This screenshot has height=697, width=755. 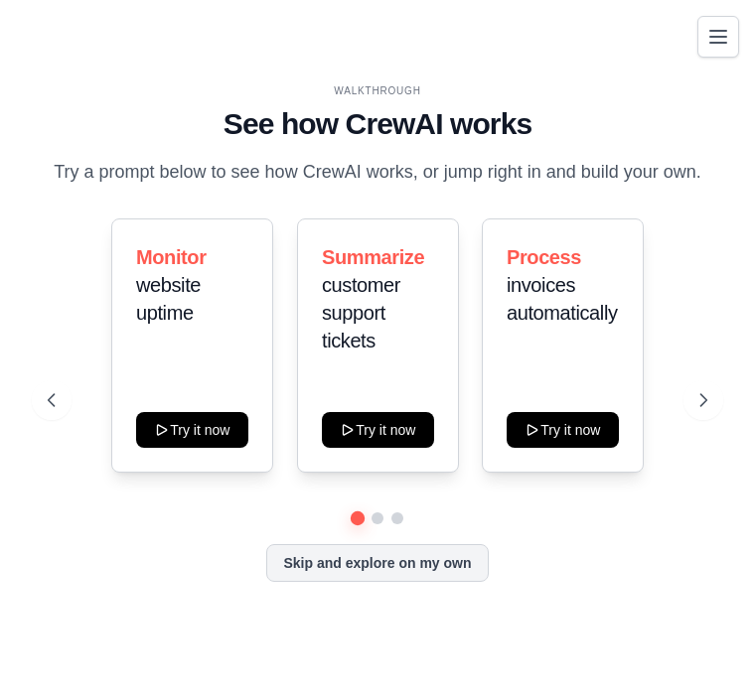 What do you see at coordinates (718, 37) in the screenshot?
I see `button: Toggle navigation` at bounding box center [718, 37].